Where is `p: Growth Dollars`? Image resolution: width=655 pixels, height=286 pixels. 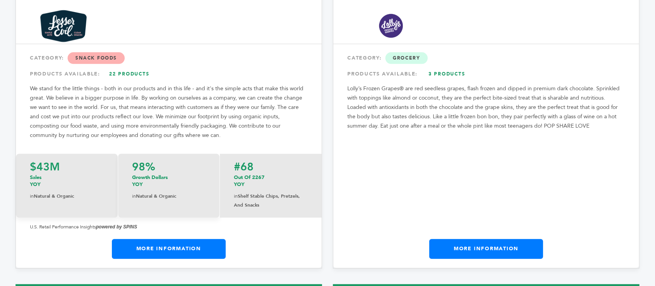 p: Growth Dollars is located at coordinates (169, 181).